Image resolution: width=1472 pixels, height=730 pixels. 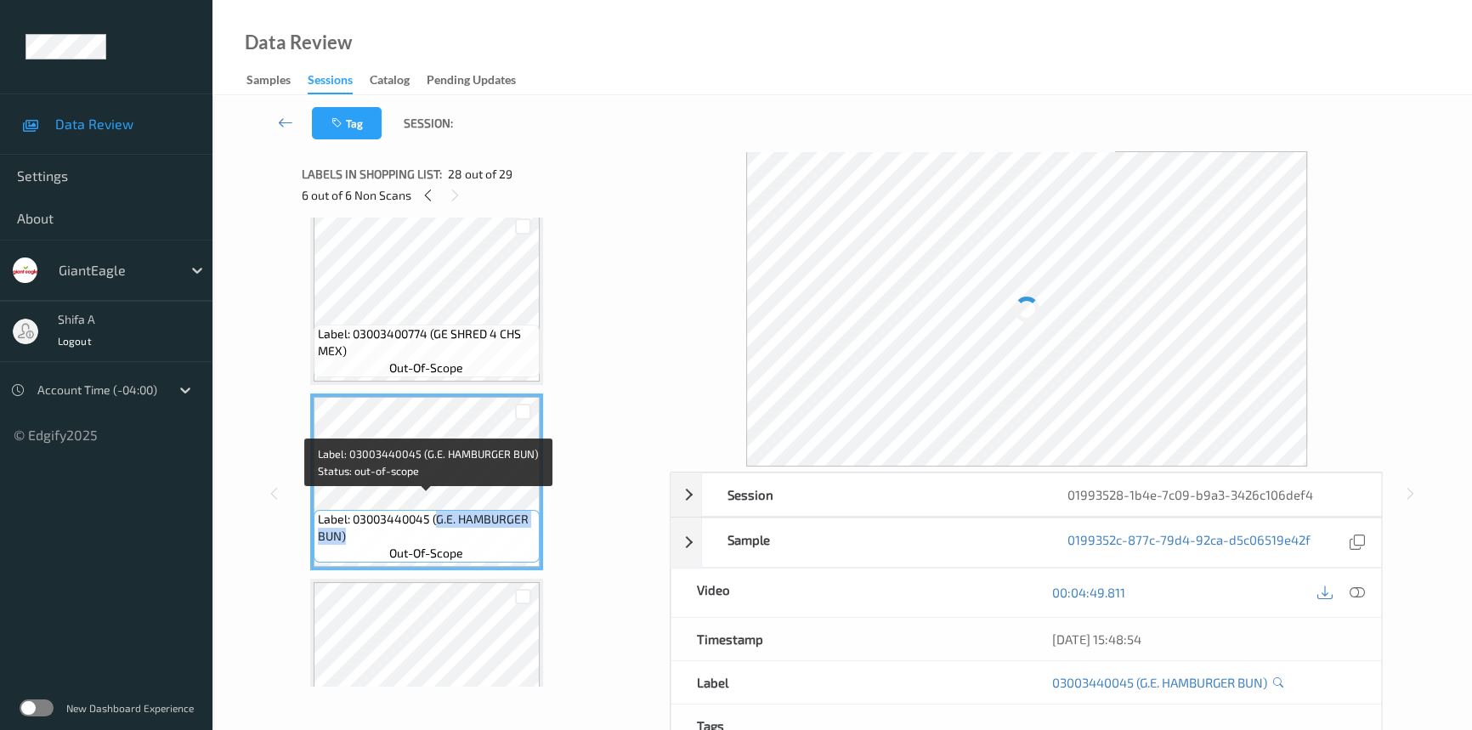 I want to click on a: 00:04:49.811, so click(x=1089, y=592).